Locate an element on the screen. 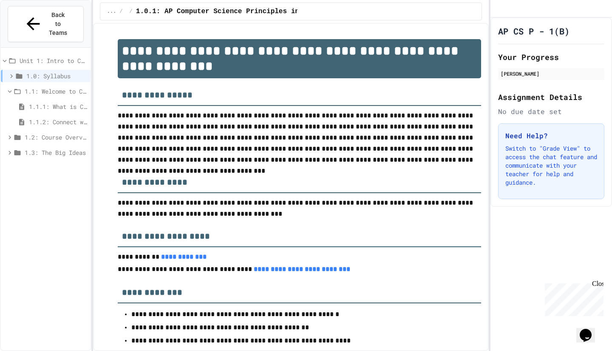 The width and height of the screenshot is (612, 351). span: 1.0: Syllabus is located at coordinates (57, 76).